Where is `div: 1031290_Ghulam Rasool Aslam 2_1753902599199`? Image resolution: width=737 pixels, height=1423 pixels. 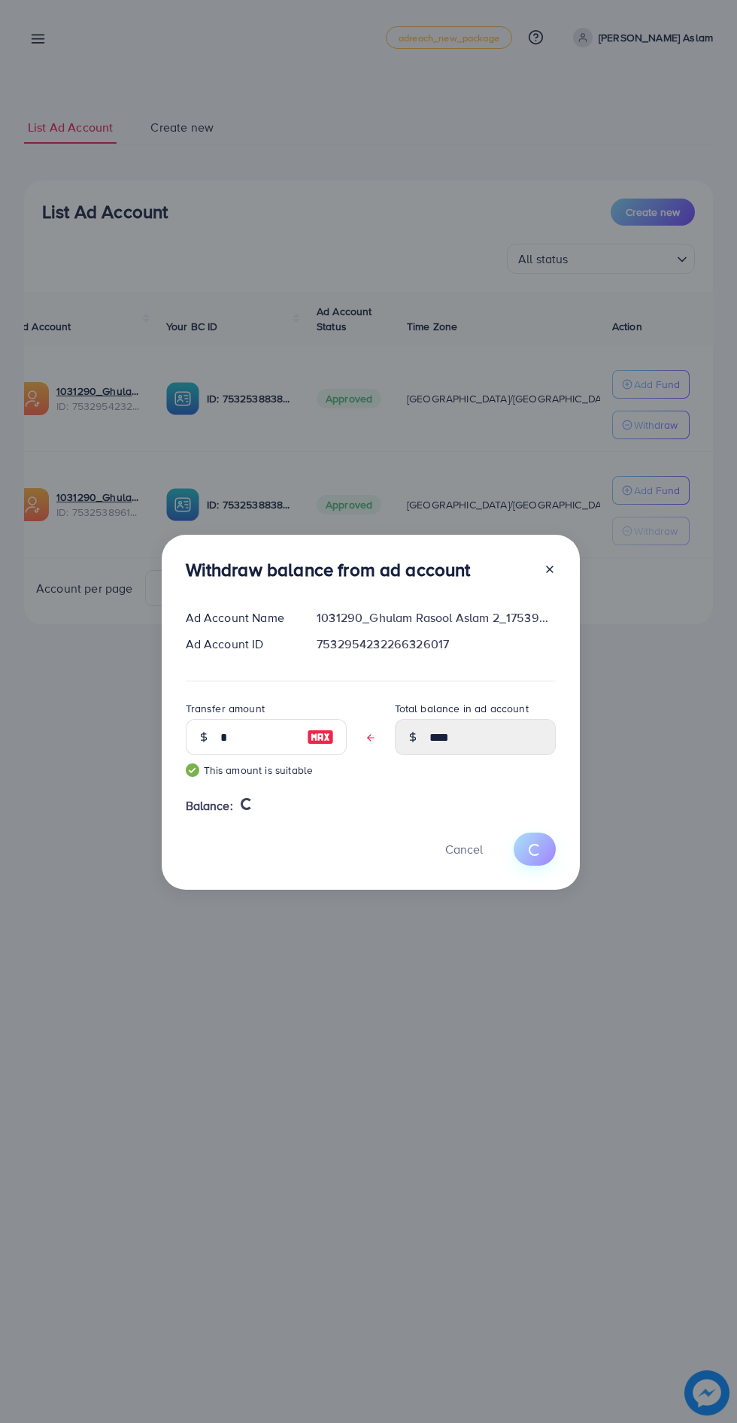 div: 1031290_Ghulam Rasool Aslam 2_1753902599199 is located at coordinates (435, 617).